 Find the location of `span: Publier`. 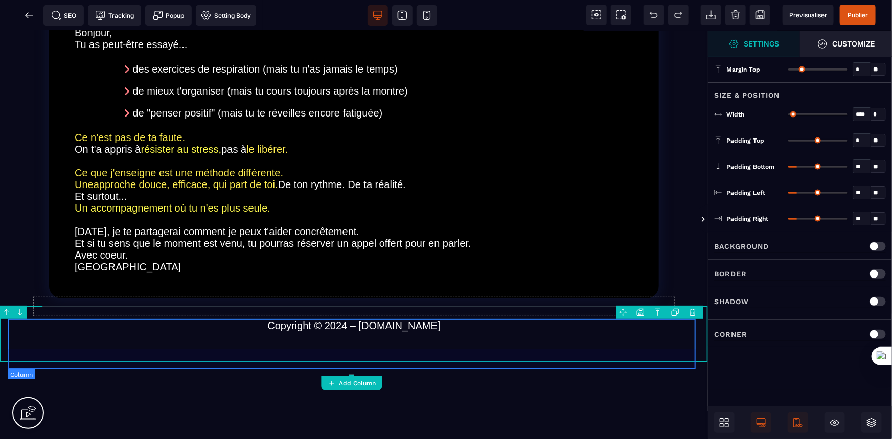

span: Publier is located at coordinates (858, 15).